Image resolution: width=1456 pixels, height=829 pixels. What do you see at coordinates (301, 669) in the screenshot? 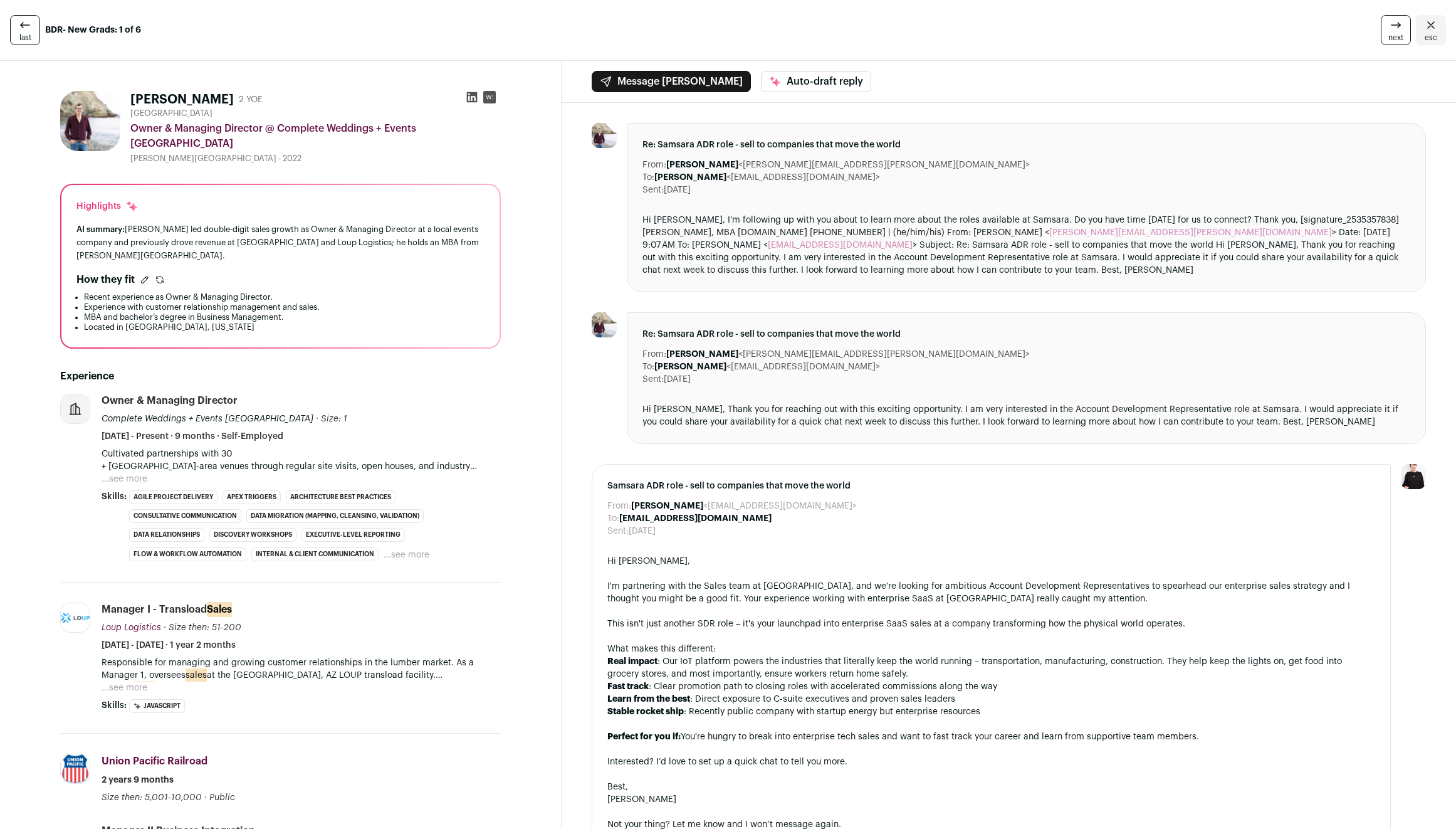
I see `p: Responsible for managing and growing customer relationships in the lumber market. As a Manager 1,...` at bounding box center [301, 669].